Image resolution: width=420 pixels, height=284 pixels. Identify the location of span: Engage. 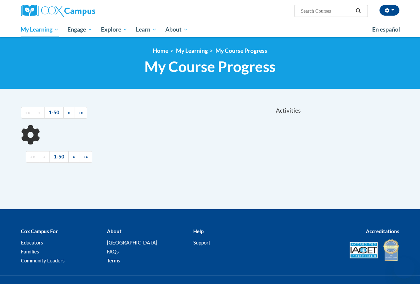
(80, 30).